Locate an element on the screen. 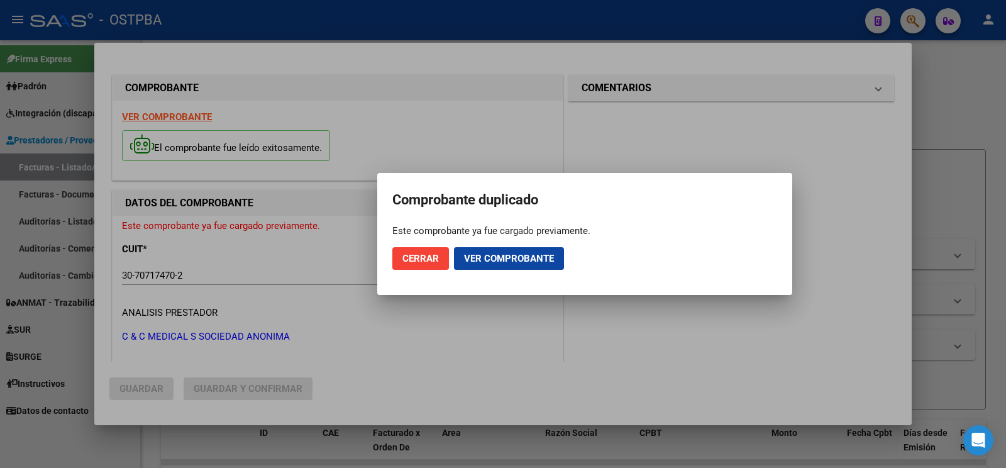 The image size is (1006, 468). h2: Comprobante duplicado is located at coordinates (585, 200).